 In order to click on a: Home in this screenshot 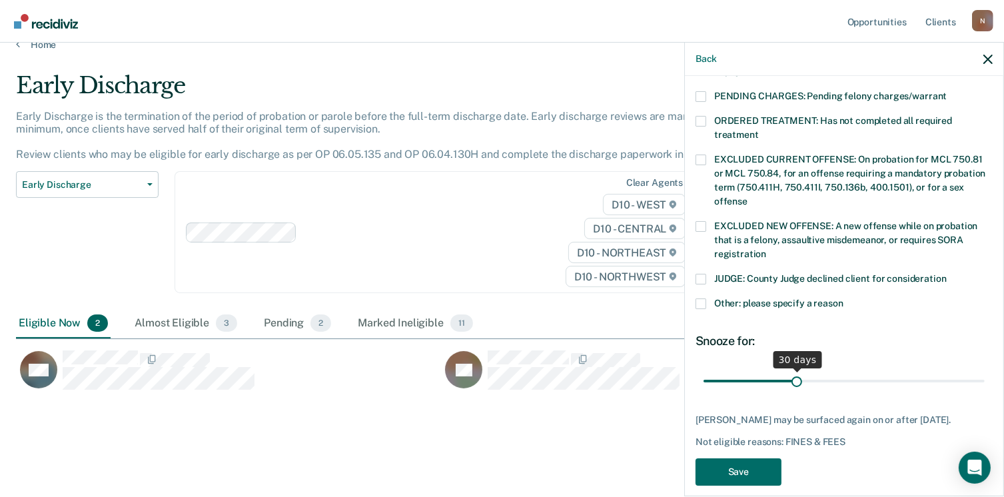, I will do `click(502, 45)`.